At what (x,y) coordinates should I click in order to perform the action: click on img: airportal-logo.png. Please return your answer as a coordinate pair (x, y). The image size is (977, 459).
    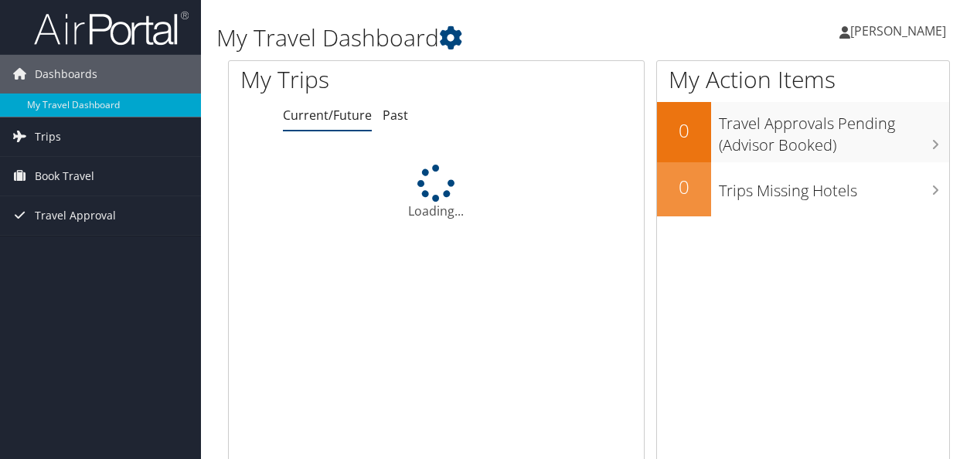
    Looking at the image, I should click on (111, 28).